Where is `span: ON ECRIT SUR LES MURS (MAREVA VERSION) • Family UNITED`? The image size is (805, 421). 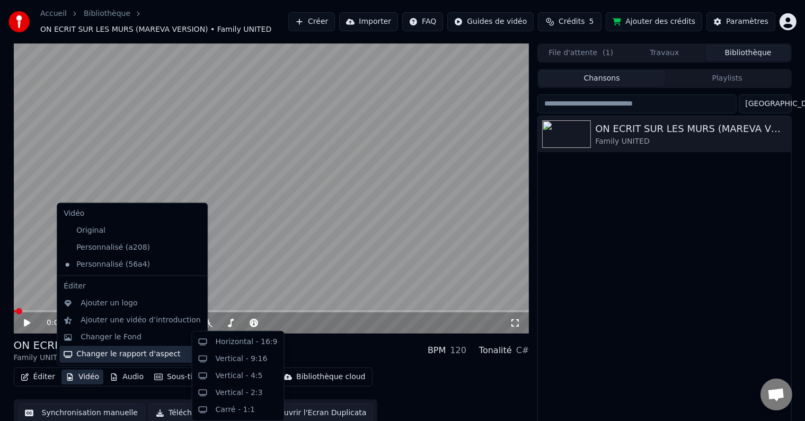
span: ON ECRIT SUR LES MURS (MAREVA VERSION) • Family UNITED is located at coordinates (156, 30).